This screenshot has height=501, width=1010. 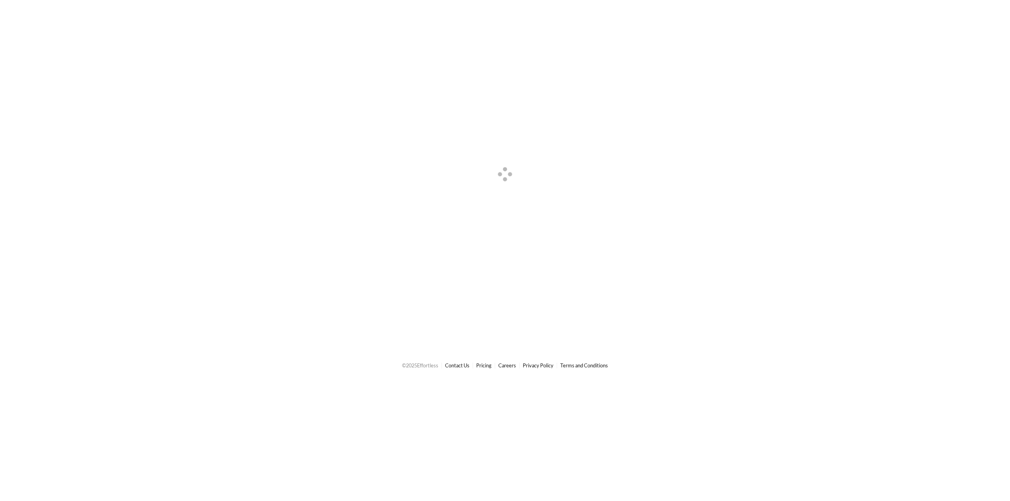 What do you see at coordinates (538, 366) in the screenshot?
I see `a: Privacy Policy` at bounding box center [538, 366].